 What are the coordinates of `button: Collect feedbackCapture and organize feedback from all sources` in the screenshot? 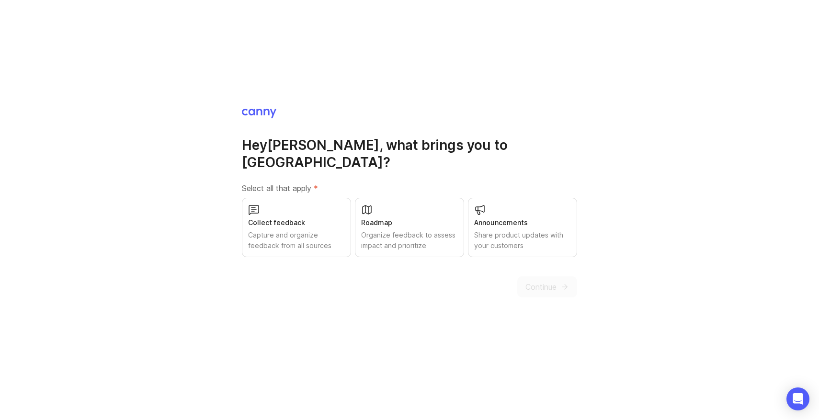 It's located at (296, 227).